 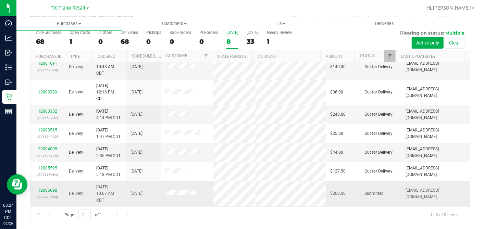 What do you see at coordinates (83, 215) in the screenshot?
I see `span: Page of 1` at bounding box center [83, 215].